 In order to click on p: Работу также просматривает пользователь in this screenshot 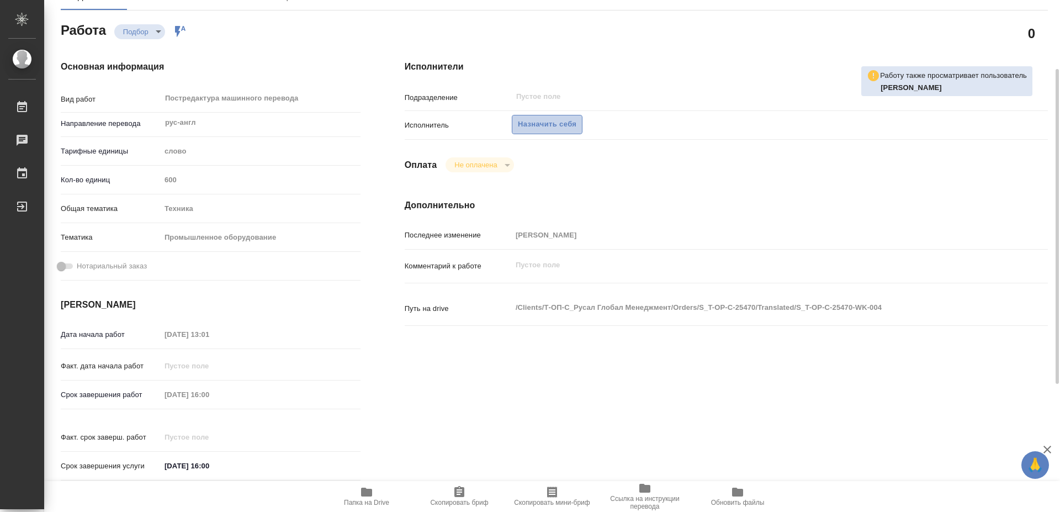, I will do `click(954, 76)`.